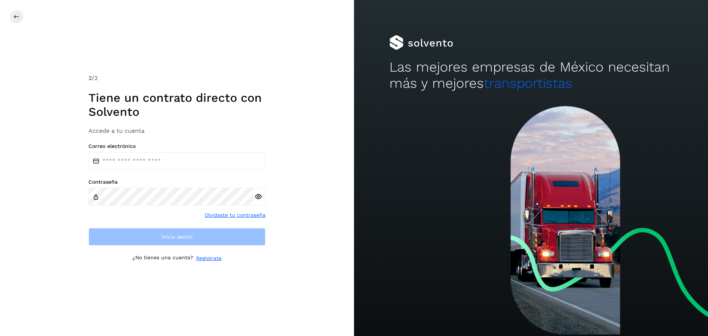 The width and height of the screenshot is (708, 336). I want to click on a: Regístrate, so click(209, 258).